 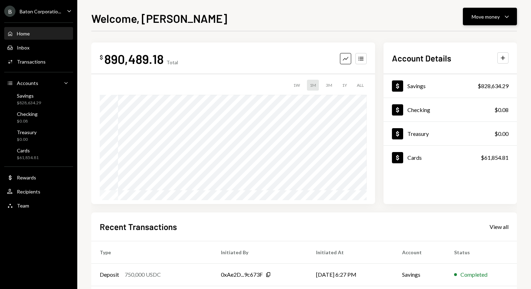 I want to click on a: Recipients, so click(x=39, y=191).